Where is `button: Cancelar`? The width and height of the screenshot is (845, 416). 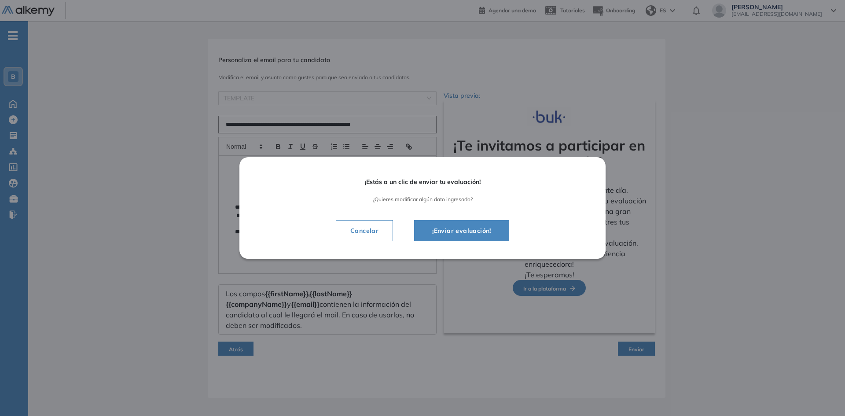 button: Cancelar is located at coordinates (364, 231).